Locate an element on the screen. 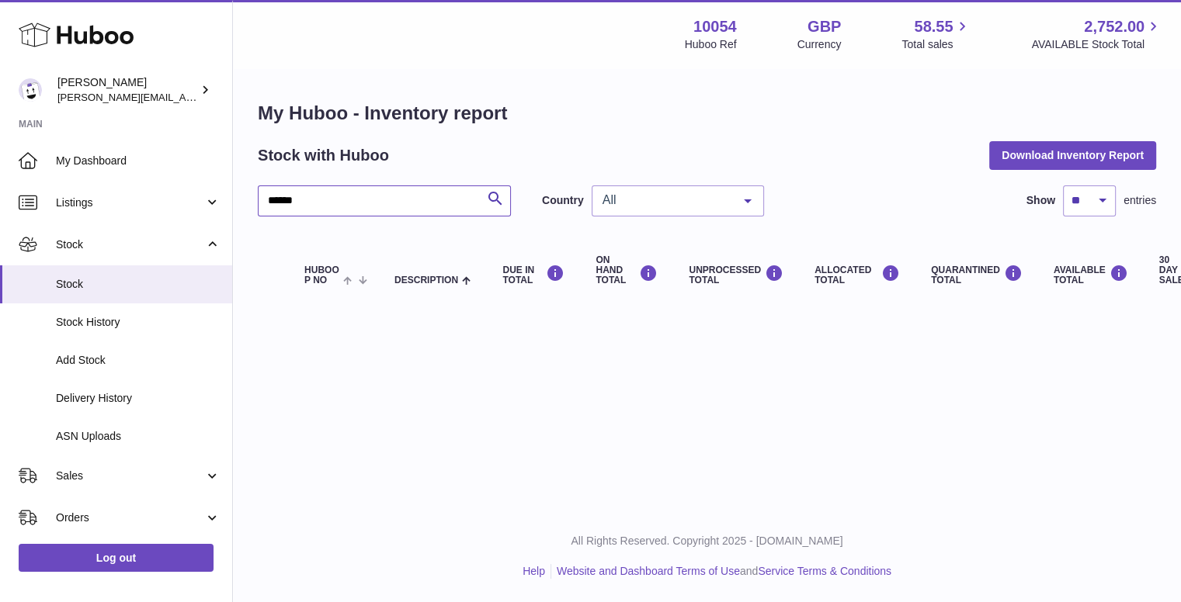 The width and height of the screenshot is (1181, 602). a: Service Terms & Conditions is located at coordinates (824, 571).